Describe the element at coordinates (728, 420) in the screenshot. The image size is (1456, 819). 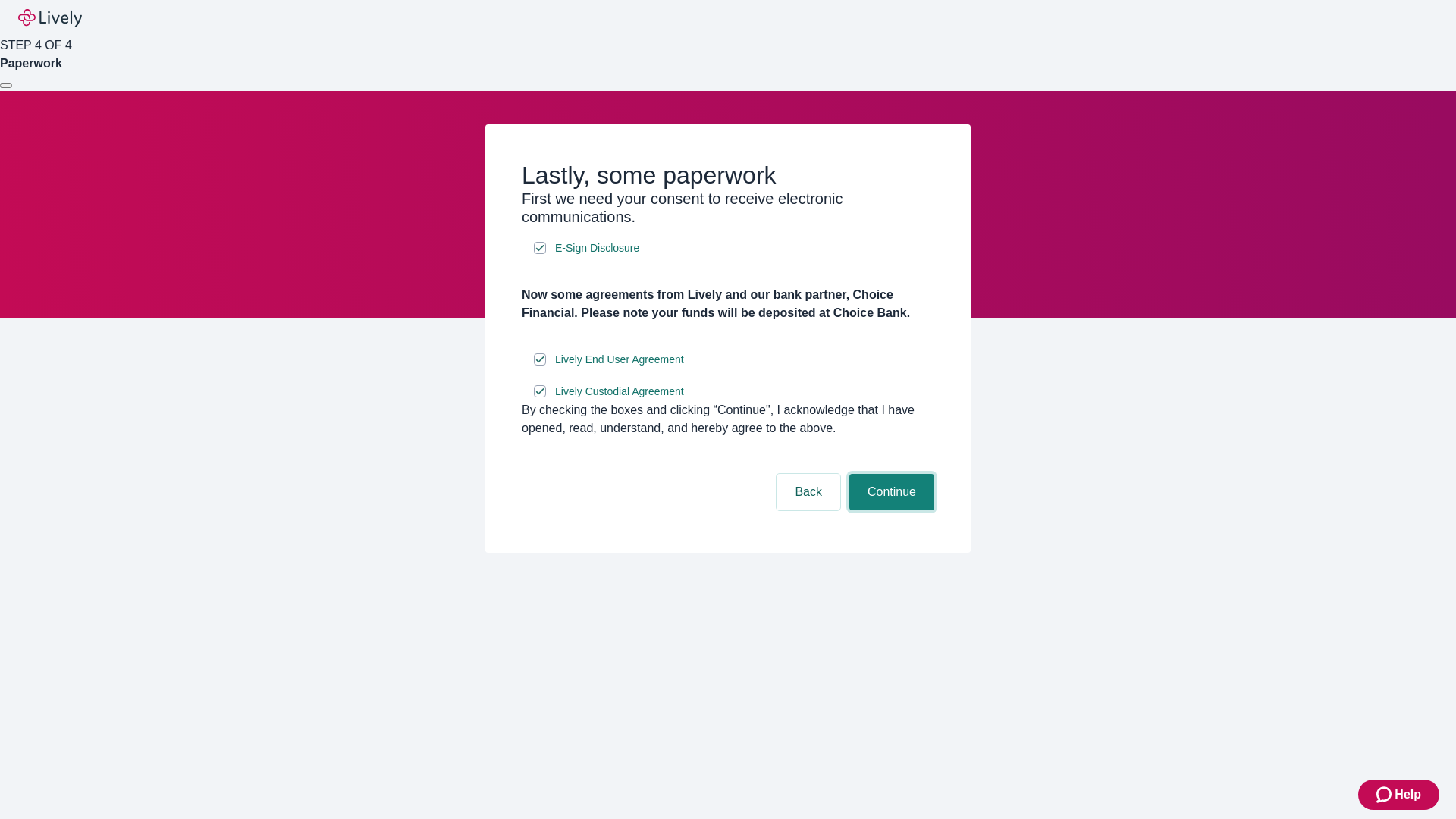
I see `div: By checking the boxes and clicking “Continue", I acknowledge that I have opened, read, understand...` at that location.